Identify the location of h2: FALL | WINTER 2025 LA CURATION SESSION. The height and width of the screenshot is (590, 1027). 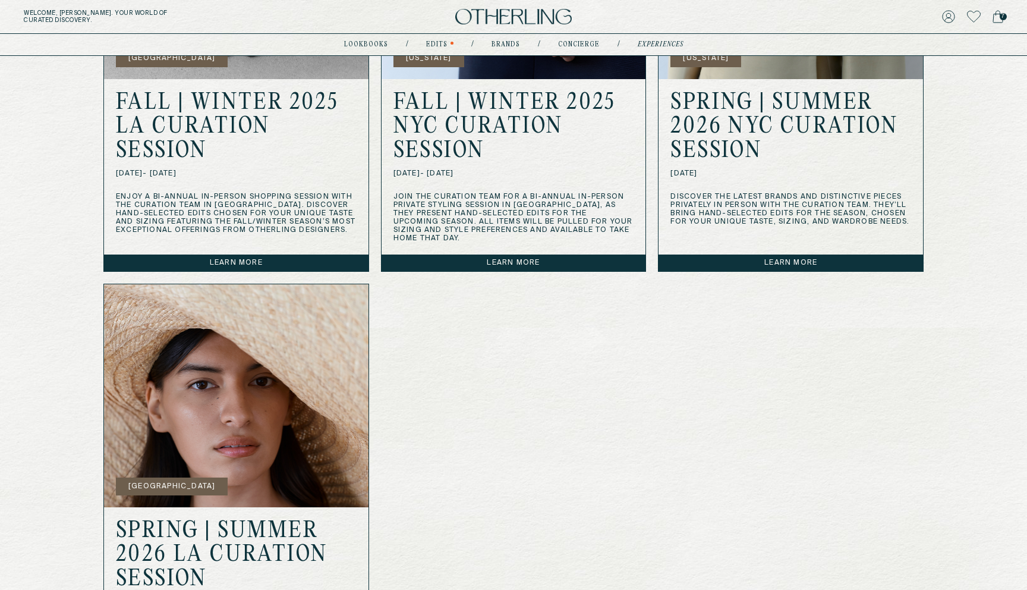
(236, 127).